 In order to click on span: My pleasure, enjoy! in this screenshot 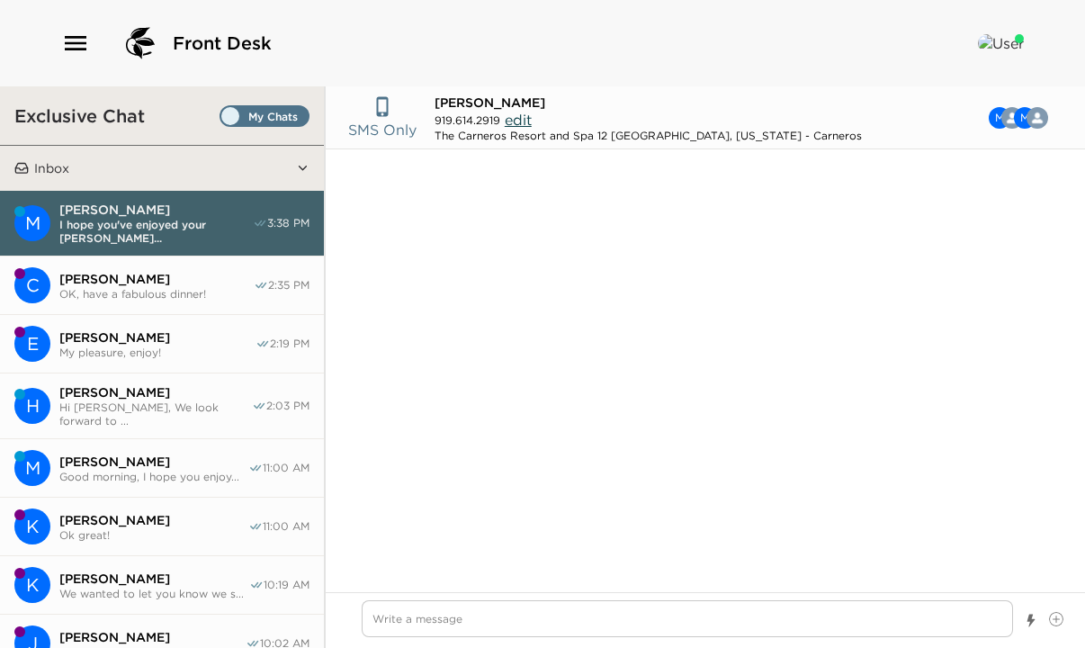, I will do `click(157, 352)`.